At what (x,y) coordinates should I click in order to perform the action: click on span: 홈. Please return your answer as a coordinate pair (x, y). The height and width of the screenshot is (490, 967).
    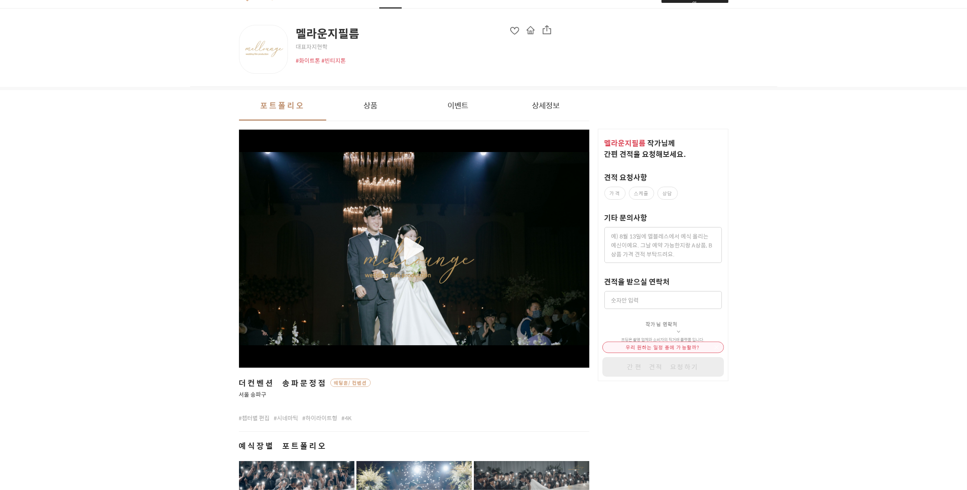
    Looking at the image, I should click on (28, 274).